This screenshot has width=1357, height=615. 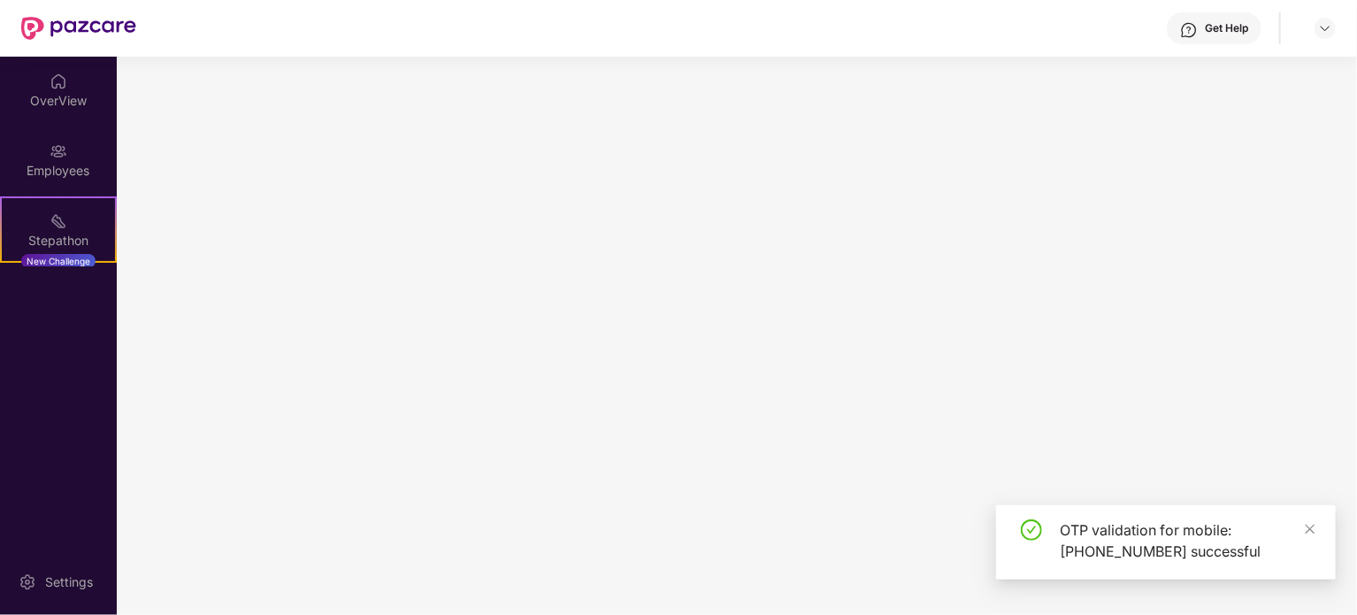 I want to click on img: New Pazcare Logo, so click(x=79, y=28).